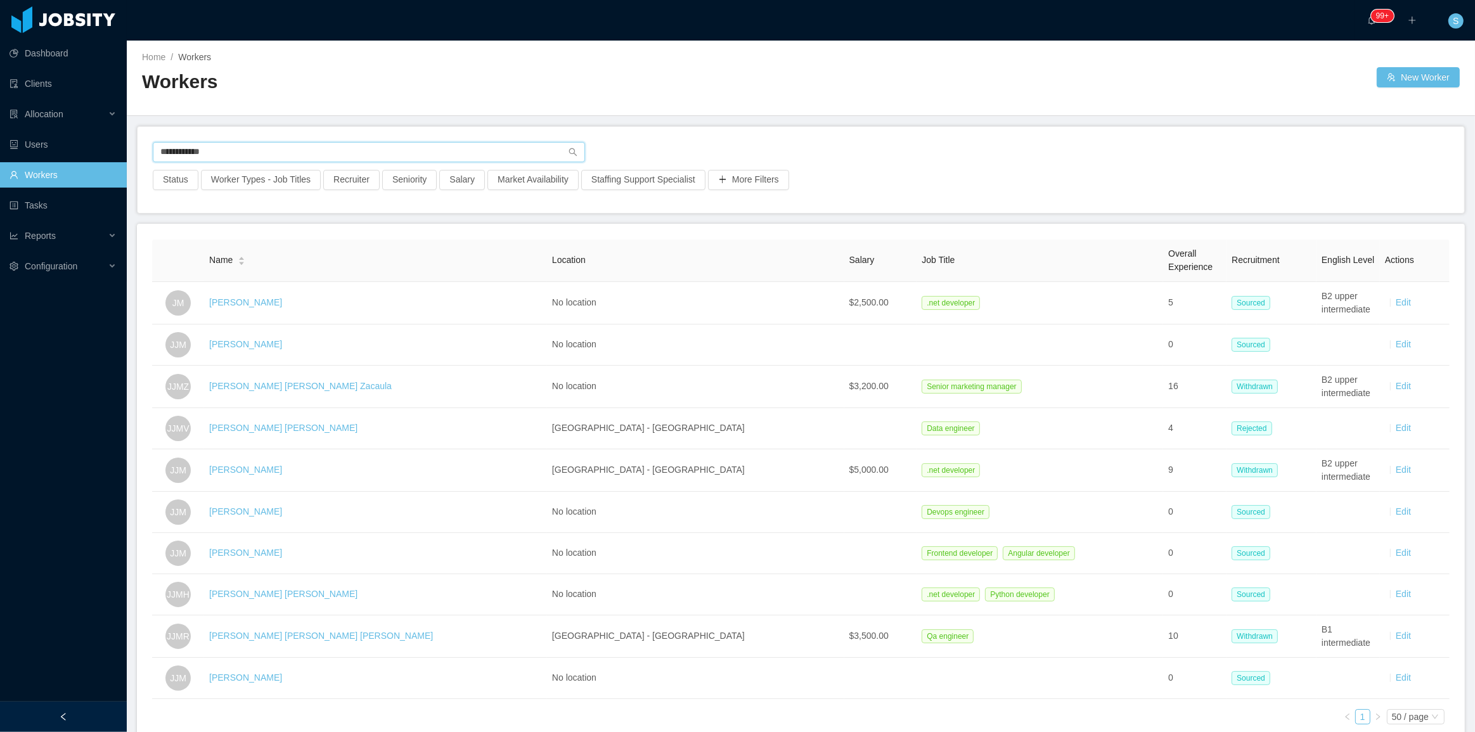 Image resolution: width=1475 pixels, height=732 pixels. I want to click on span: Recruitment, so click(1255, 260).